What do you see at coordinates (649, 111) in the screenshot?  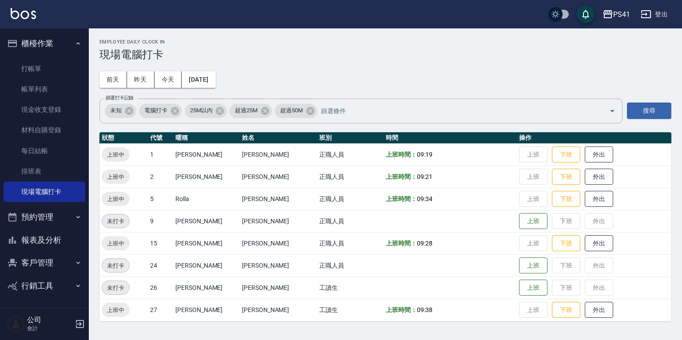 I see `button: 搜尋` at bounding box center [649, 111].